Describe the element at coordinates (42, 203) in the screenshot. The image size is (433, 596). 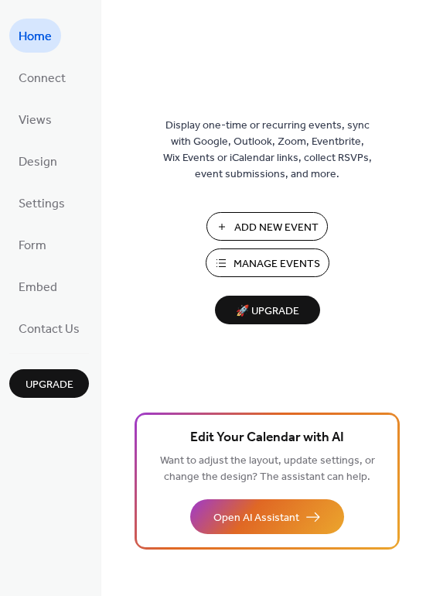
I see `a: Settings` at that location.